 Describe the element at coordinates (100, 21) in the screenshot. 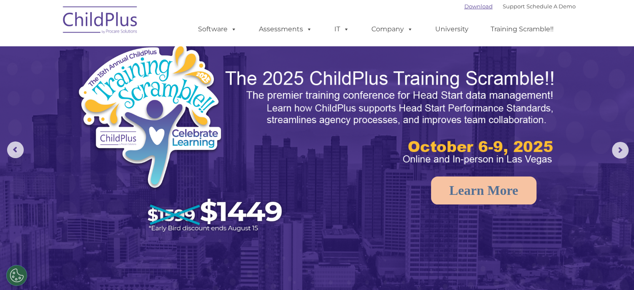

I see `img: ChildPlus by Procare Solutions` at that location.